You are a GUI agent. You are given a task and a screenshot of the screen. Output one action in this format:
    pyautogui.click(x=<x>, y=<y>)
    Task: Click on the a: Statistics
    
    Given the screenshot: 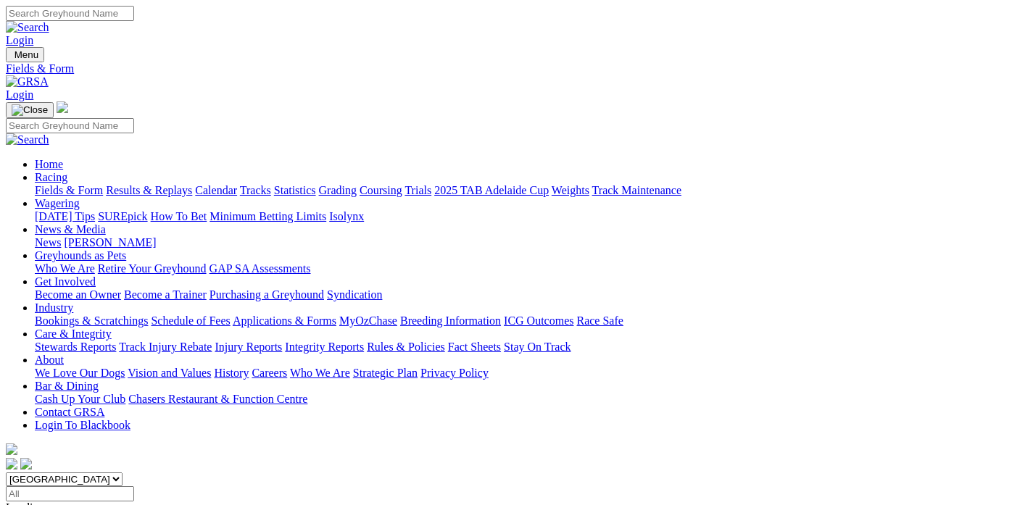 What is the action you would take?
    pyautogui.click(x=295, y=190)
    